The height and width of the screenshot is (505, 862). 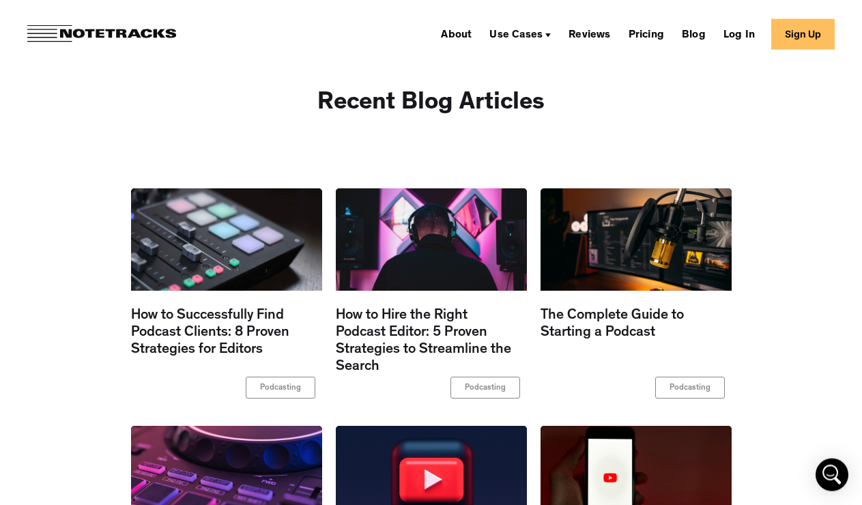 I want to click on div: The Complete Guide to Starting a Podcast, so click(x=636, y=332).